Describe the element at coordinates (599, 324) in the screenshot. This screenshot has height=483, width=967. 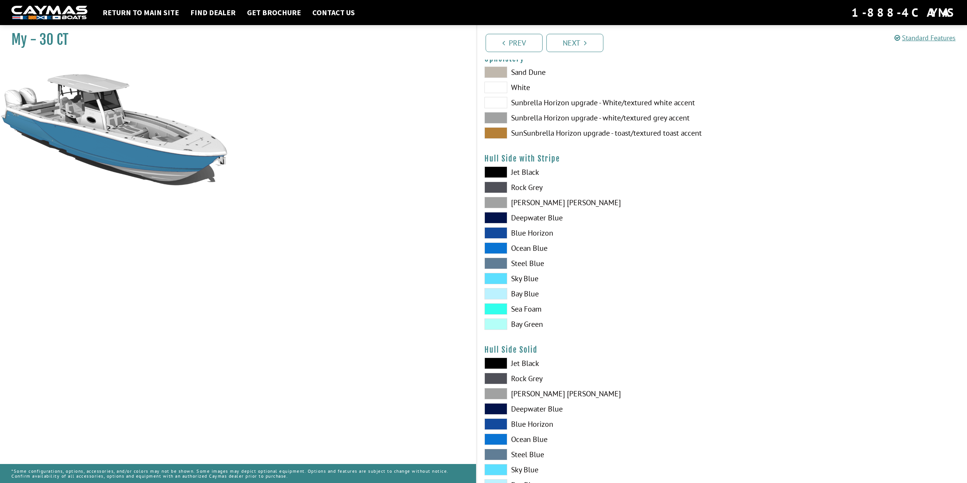
I see `label: Bay Green` at that location.